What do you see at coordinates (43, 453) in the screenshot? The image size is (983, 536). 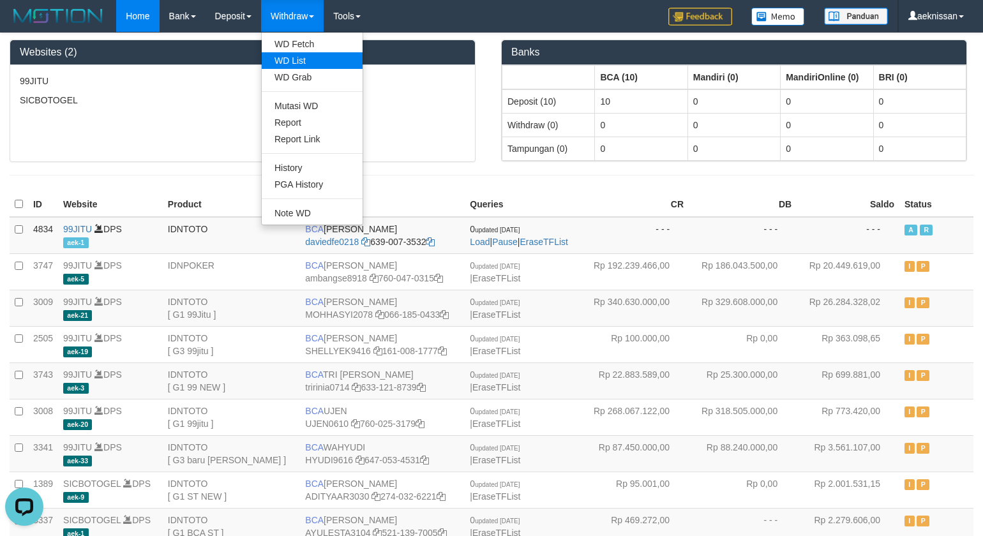 I see `td: 3341` at bounding box center [43, 453].